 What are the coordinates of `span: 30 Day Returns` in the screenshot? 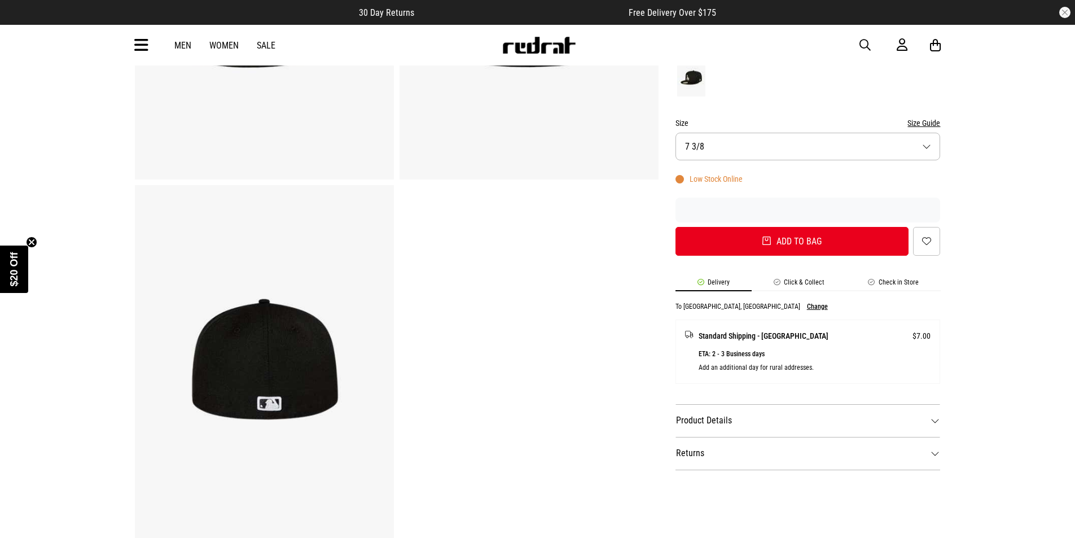 It's located at (387, 12).